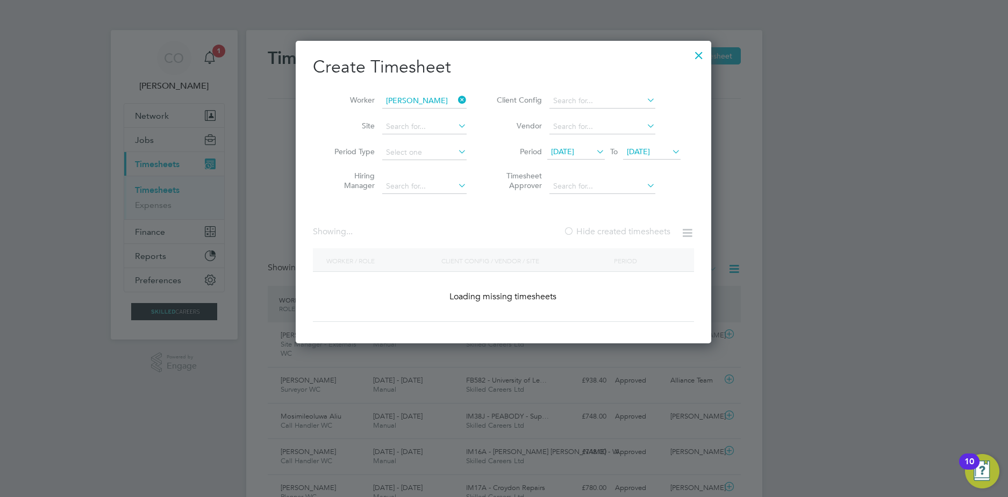  I want to click on div: Showing, so click(334, 232).